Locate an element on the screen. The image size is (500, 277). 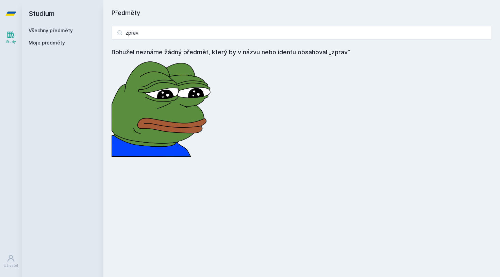
h1: Předměty is located at coordinates (301, 13).